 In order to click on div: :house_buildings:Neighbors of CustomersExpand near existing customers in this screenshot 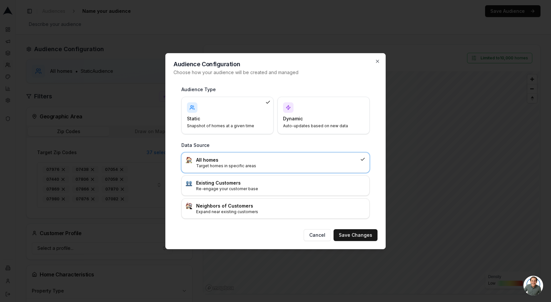, I will do `click(276, 209)`.